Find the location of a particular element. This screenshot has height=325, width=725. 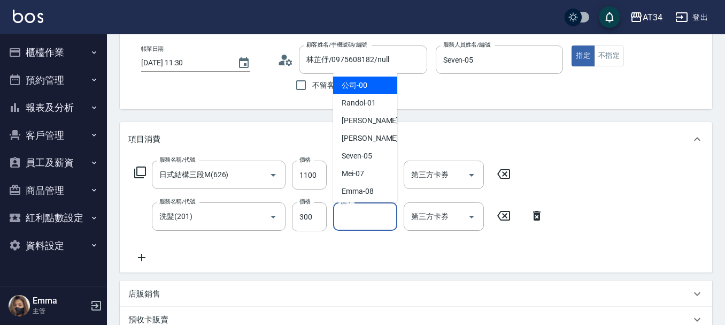

button: 登出 is located at coordinates (691, 17).